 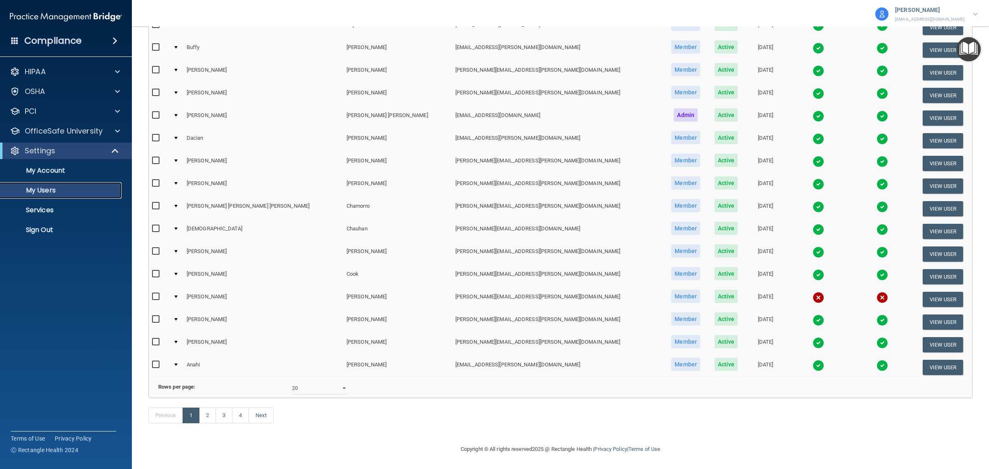 I want to click on img: PMB logo, so click(x=66, y=17).